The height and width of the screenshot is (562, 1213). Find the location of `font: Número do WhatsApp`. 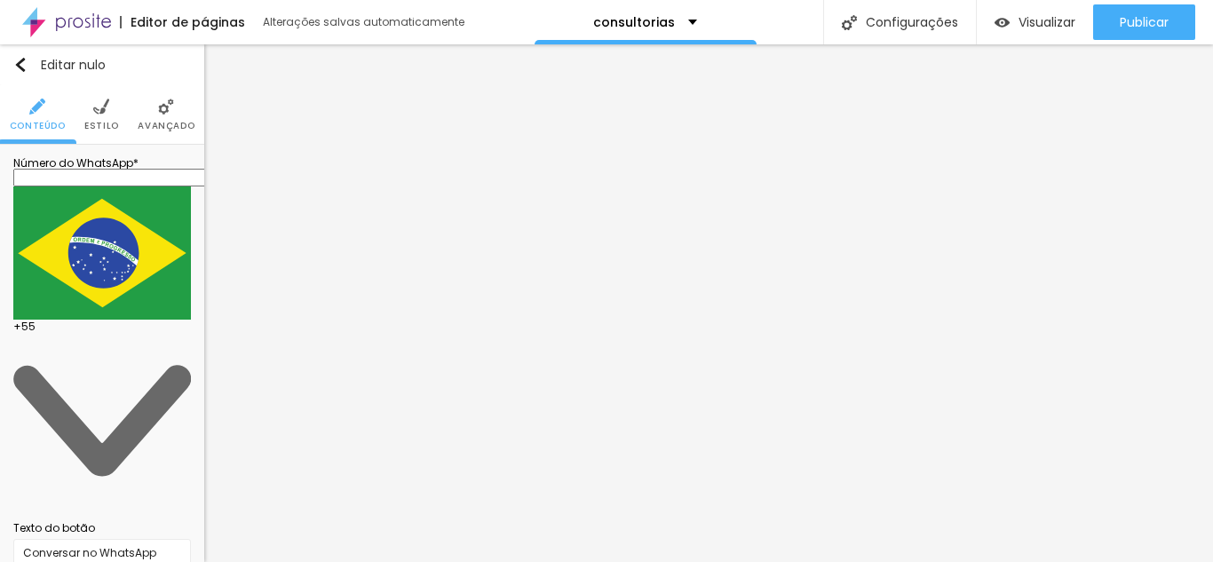

font: Número do WhatsApp is located at coordinates (73, 163).